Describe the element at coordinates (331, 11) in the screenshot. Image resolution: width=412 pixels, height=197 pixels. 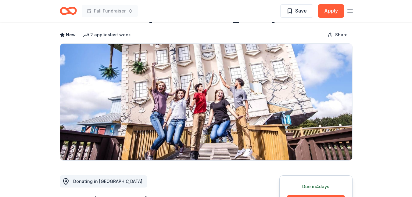
I see `button: Apply` at that location.